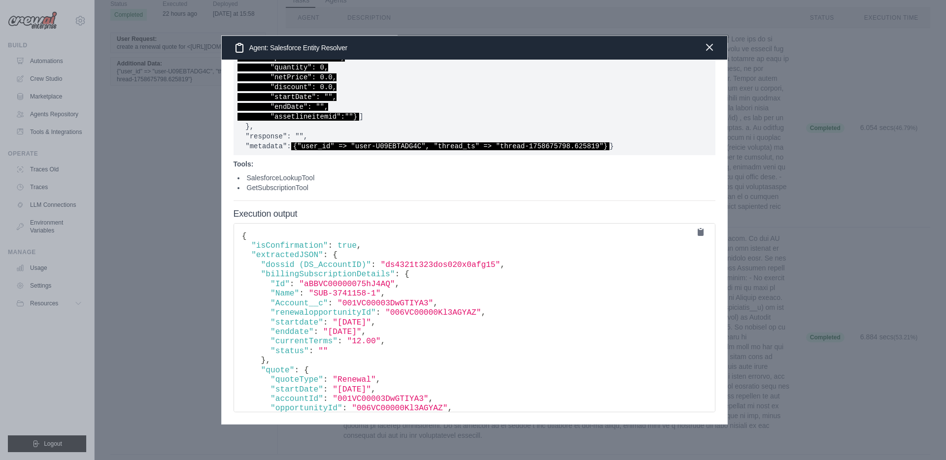 The image size is (946, 460). I want to click on li: SalesforceLookupTool, so click(476, 178).